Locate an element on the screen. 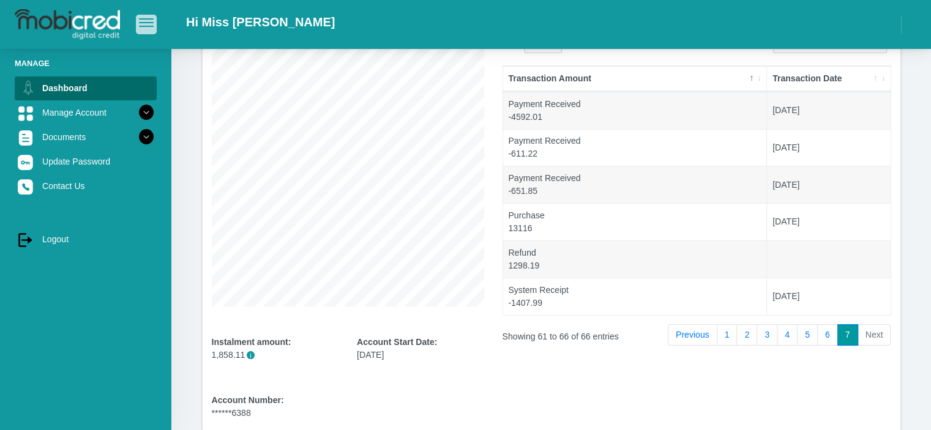 The height and width of the screenshot is (430, 931). span: i is located at coordinates (250, 355).